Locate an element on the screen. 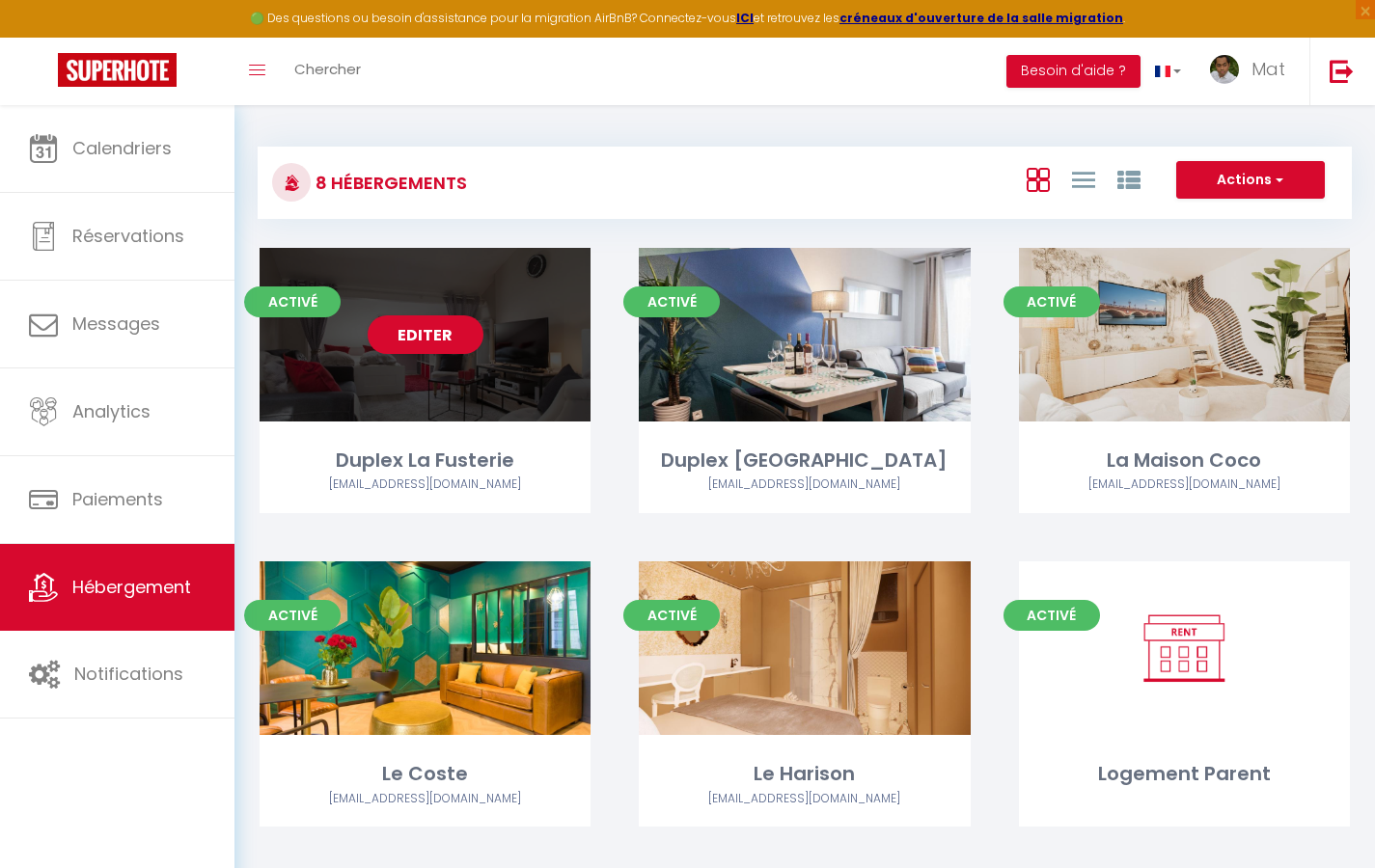  span: Hébergement is located at coordinates (131, 586).